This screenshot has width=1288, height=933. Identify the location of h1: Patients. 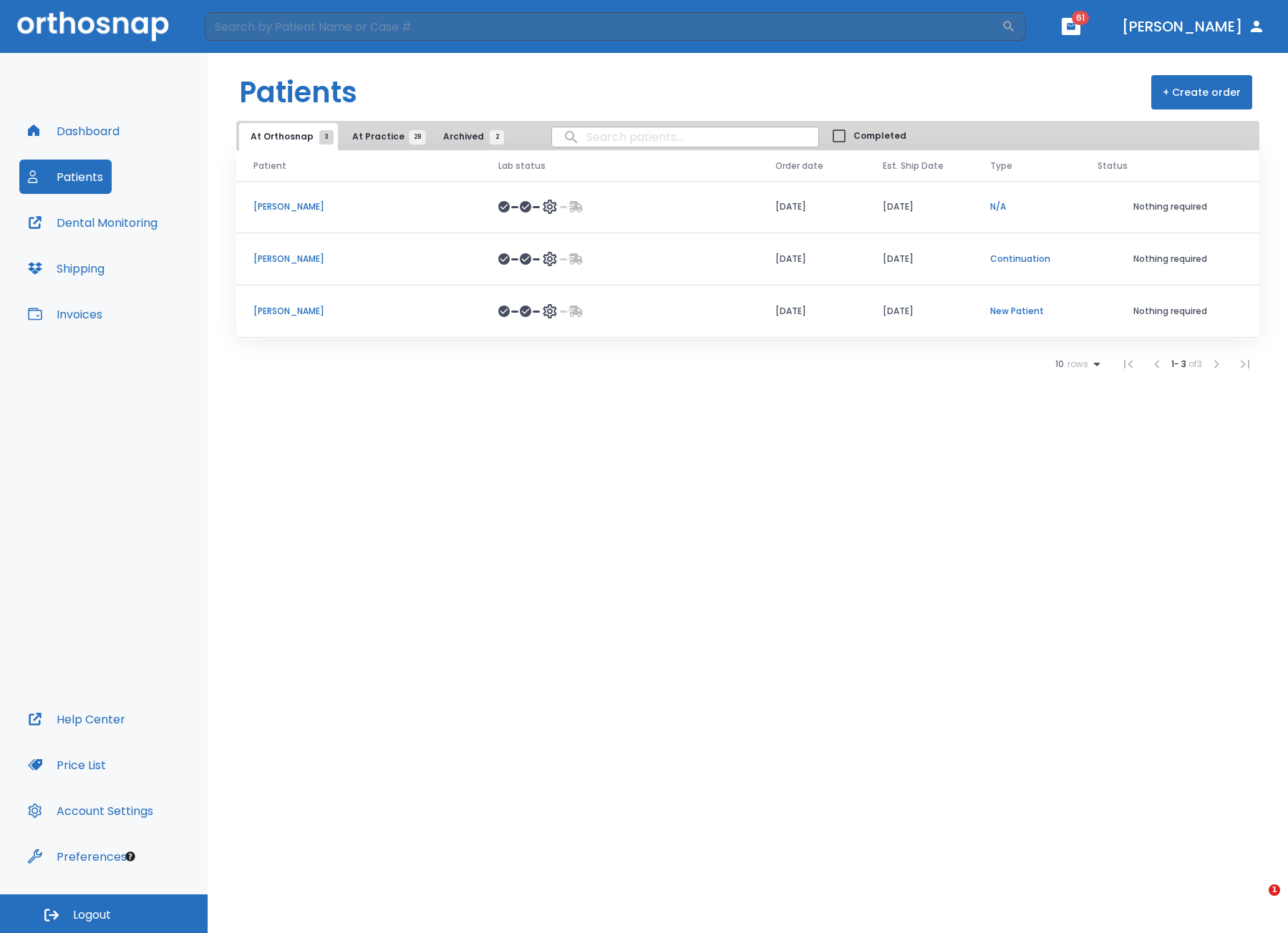
(298, 93).